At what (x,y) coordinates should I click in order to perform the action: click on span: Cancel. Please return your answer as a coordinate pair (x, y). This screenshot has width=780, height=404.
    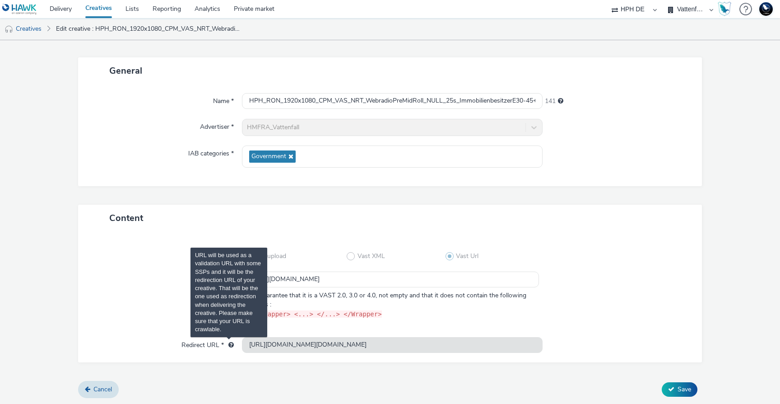
    Looking at the image, I should click on (102, 389).